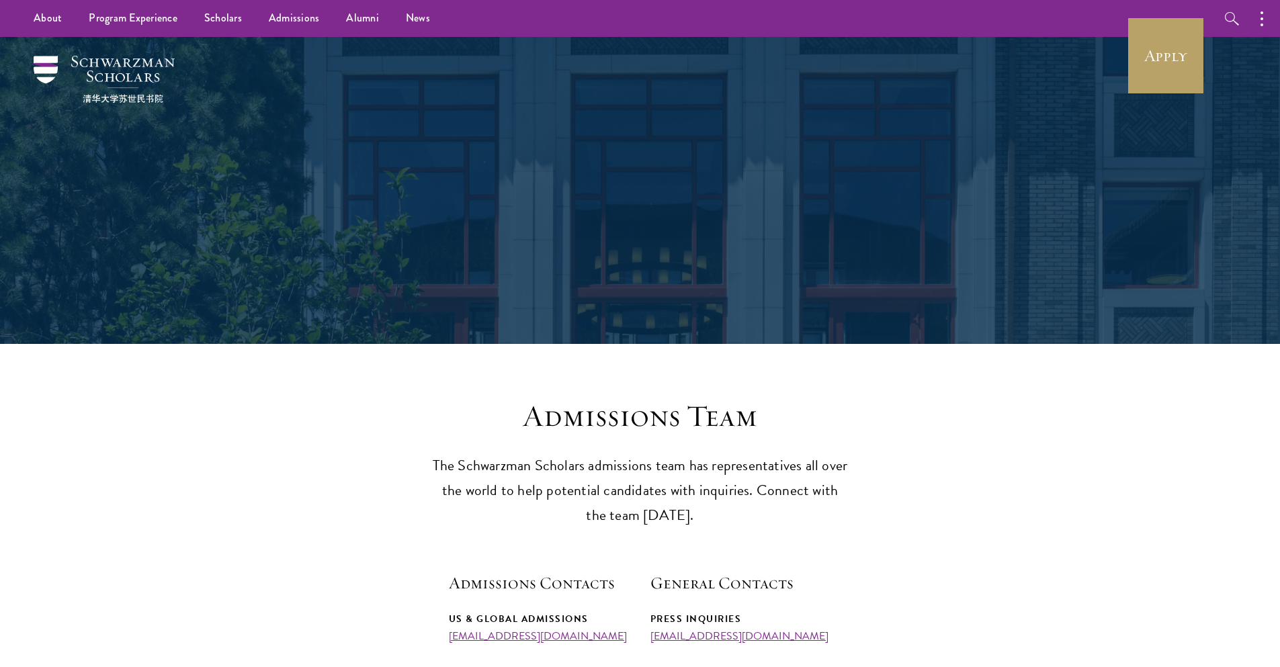  I want to click on div: Press Inquiries, so click(741, 619).